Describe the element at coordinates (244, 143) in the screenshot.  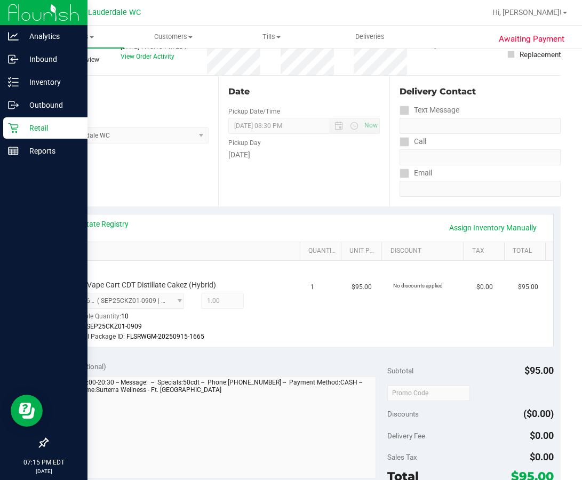
I see `label: Pickup Day` at that location.